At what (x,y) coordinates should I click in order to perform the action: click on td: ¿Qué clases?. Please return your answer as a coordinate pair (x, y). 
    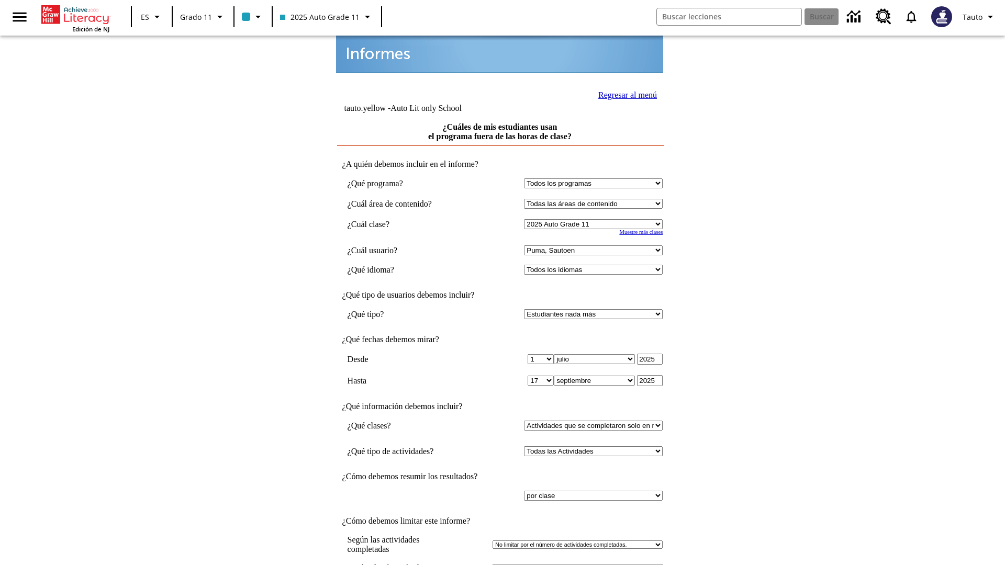
    Looking at the image, I should click on (407, 426).